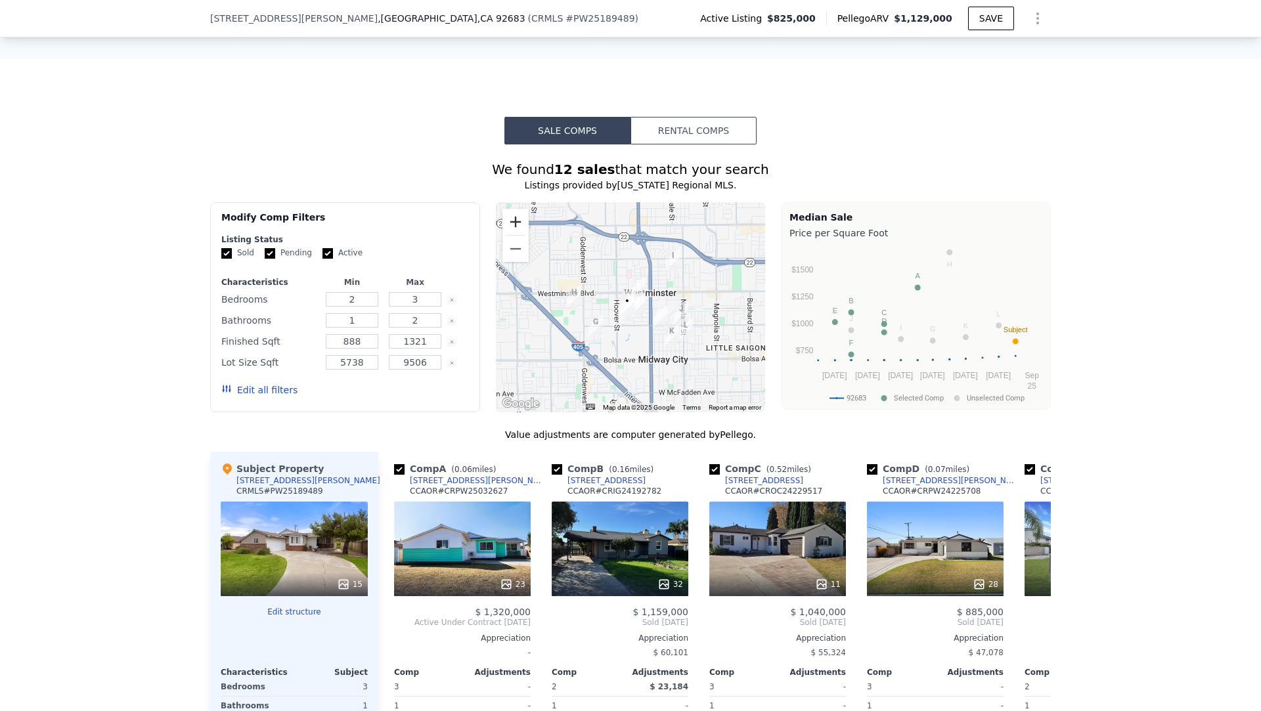  I want to click on a: Terms (opens in new tab), so click(692, 407).